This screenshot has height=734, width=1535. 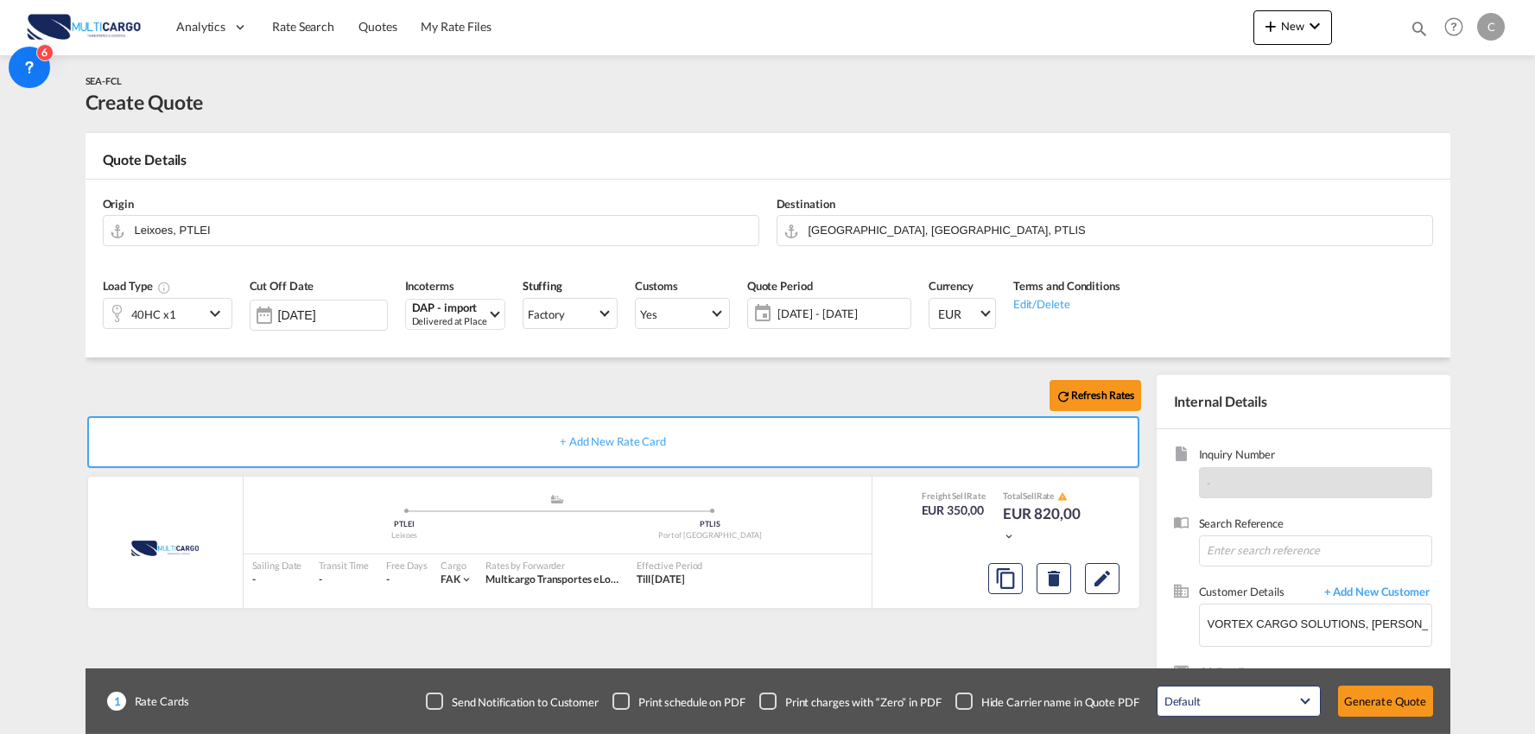 What do you see at coordinates (1315, 674) in the screenshot?
I see `span: CC Email` at bounding box center [1315, 674].